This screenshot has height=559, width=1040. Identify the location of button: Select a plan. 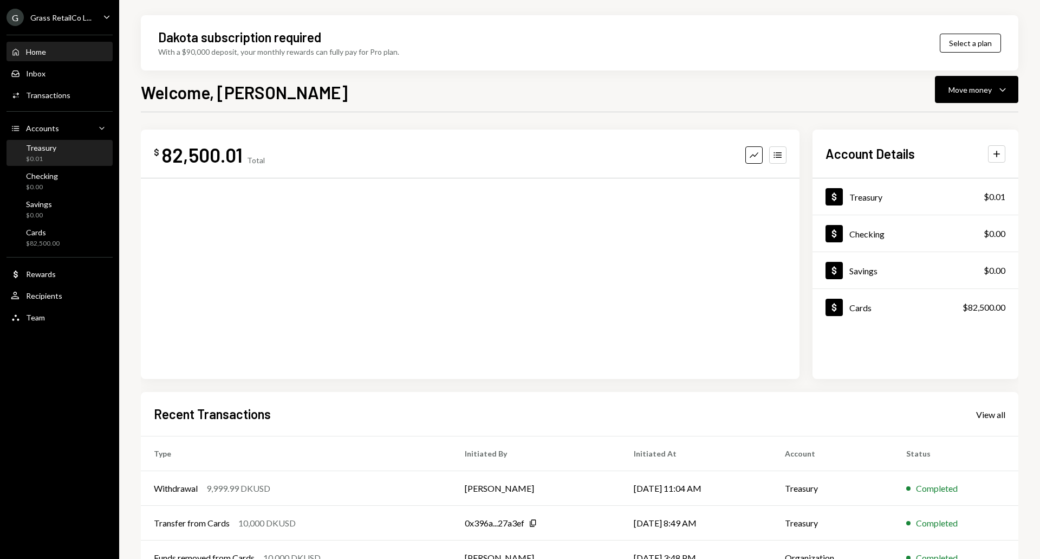
(970, 43).